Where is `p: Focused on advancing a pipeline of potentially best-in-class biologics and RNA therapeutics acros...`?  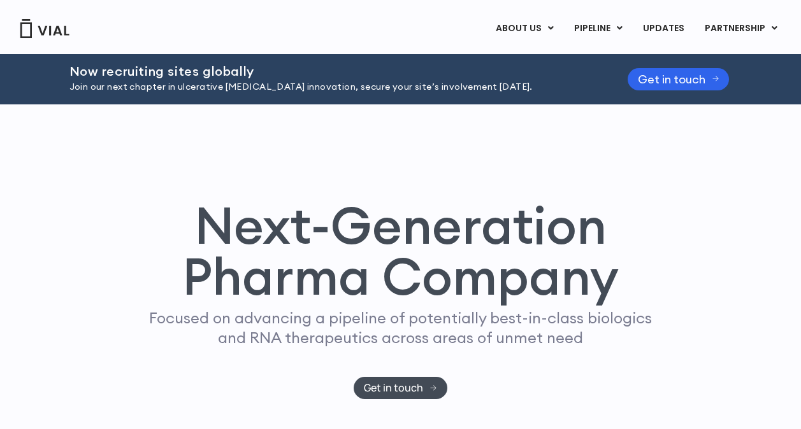 p: Focused on advancing a pipeline of potentially best-in-class biologics and RNA therapeutics acros... is located at coordinates (401, 328).